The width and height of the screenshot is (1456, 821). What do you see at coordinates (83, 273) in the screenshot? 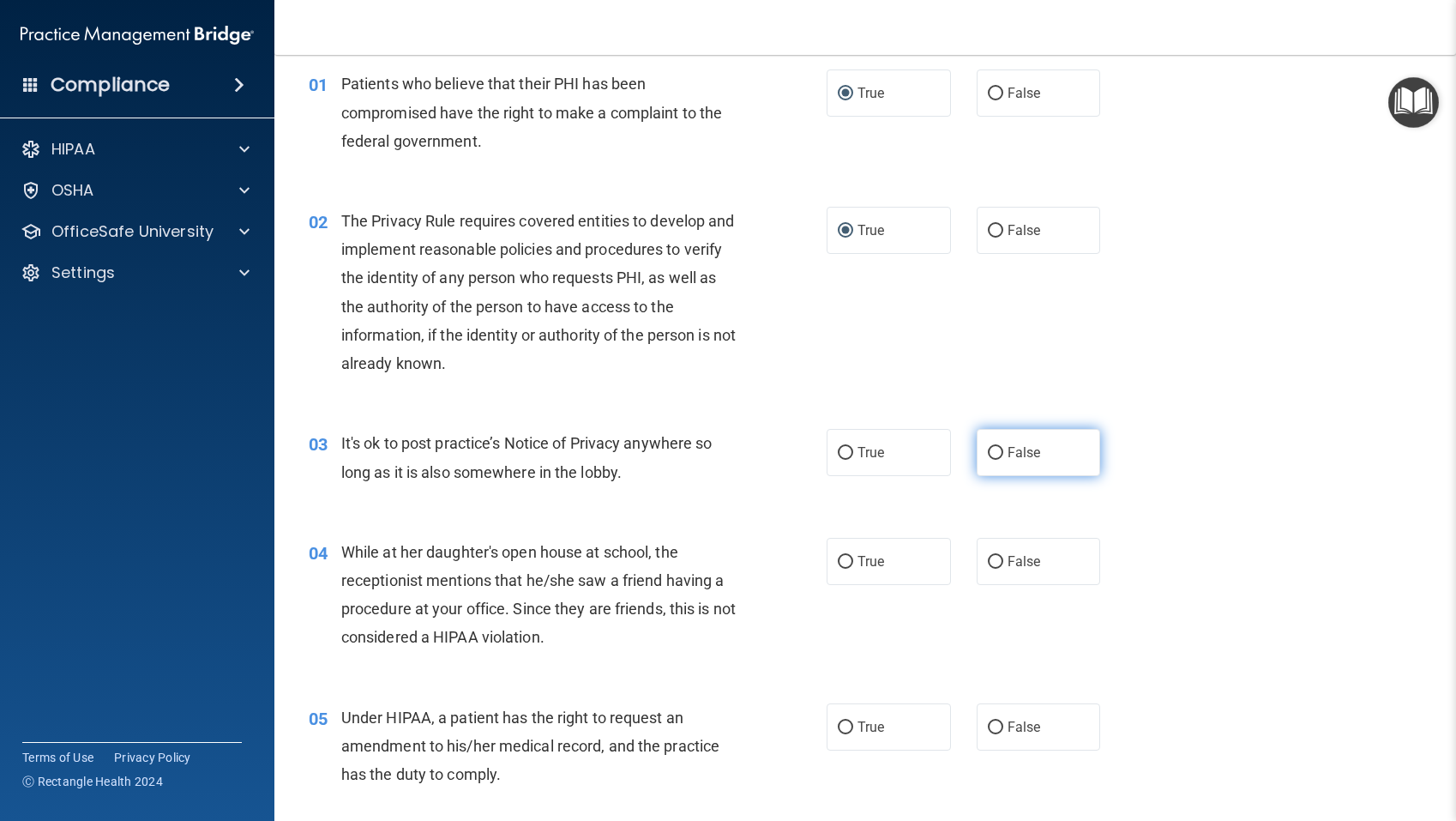
I see `p: Settings` at bounding box center [83, 273].